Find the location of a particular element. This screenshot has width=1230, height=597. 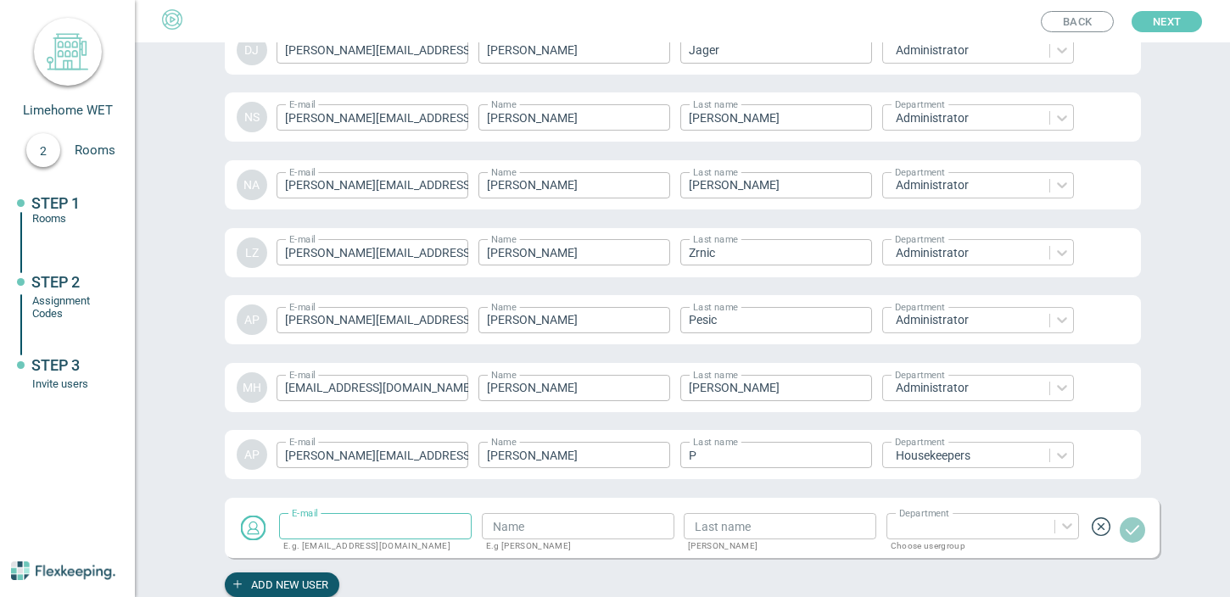

div: Invite users is located at coordinates (70, 384).